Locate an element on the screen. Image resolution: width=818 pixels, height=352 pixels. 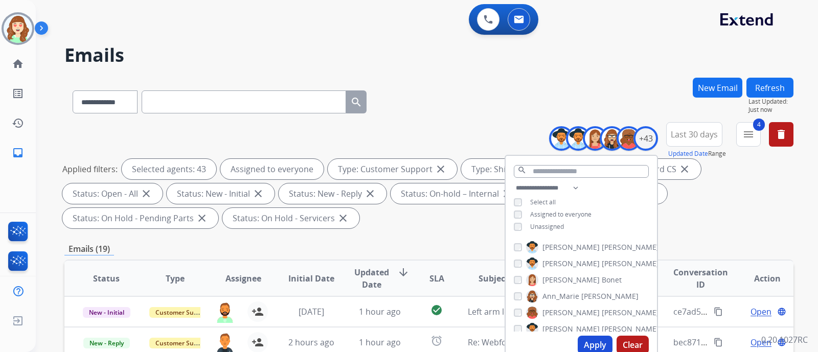
div: Assigned to everyone is located at coordinates (272, 169).